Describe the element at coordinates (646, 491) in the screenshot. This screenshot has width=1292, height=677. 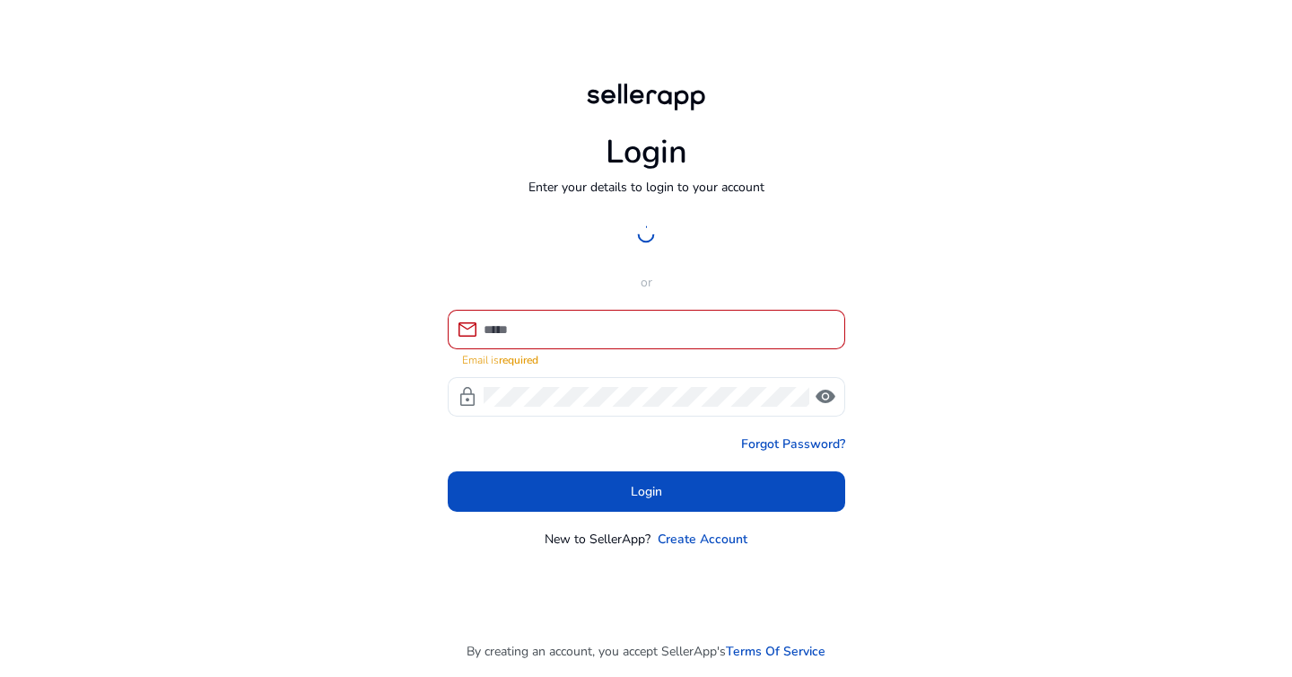
I see `button: Login` at that location.